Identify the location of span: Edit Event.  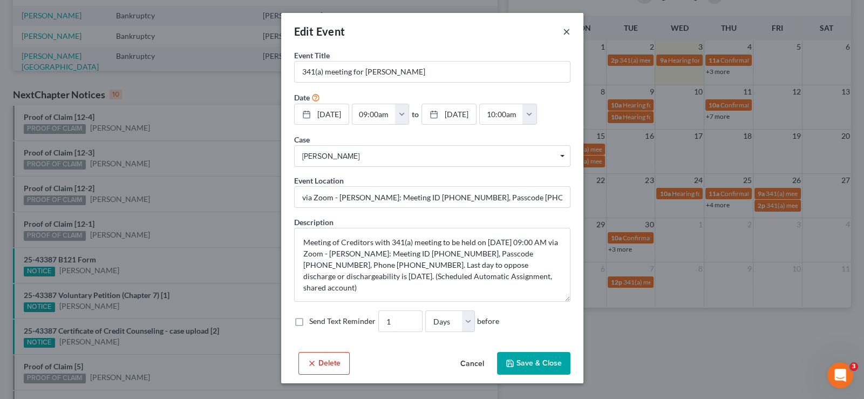
(320, 31).